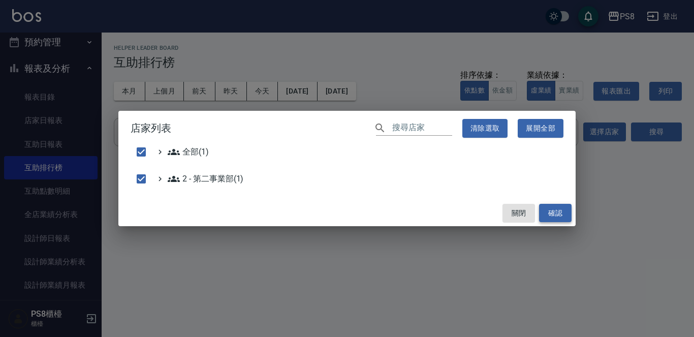  Describe the element at coordinates (556, 213) in the screenshot. I see `button: 確認` at that location.